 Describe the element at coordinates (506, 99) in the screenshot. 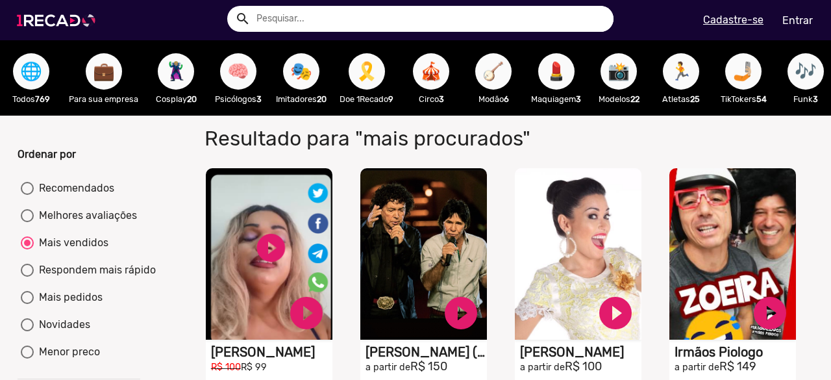

I see `b: 6` at that location.